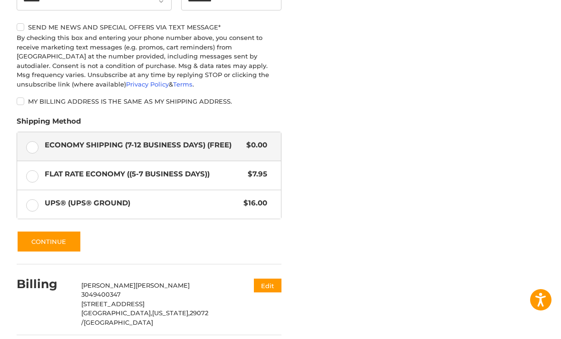  I want to click on a: Terms, so click(183, 84).